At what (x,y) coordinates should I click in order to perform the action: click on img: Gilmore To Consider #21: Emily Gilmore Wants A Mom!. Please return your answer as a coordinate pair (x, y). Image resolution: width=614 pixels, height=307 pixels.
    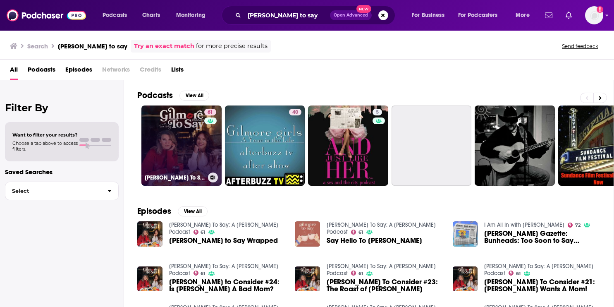
    Looking at the image, I should click on (465, 279).